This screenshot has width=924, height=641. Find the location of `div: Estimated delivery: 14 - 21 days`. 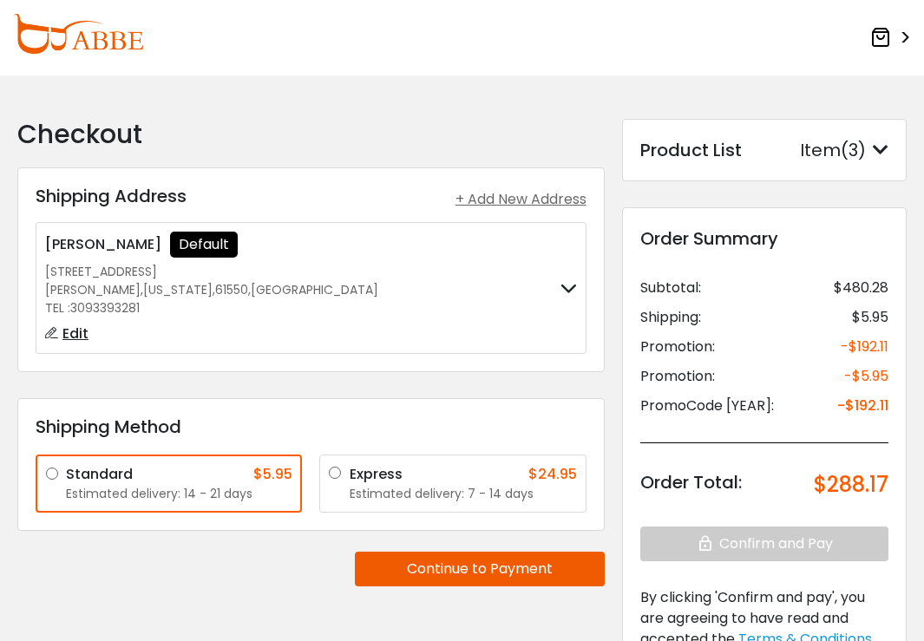

div: Estimated delivery: 14 - 21 days is located at coordinates (179, 494).